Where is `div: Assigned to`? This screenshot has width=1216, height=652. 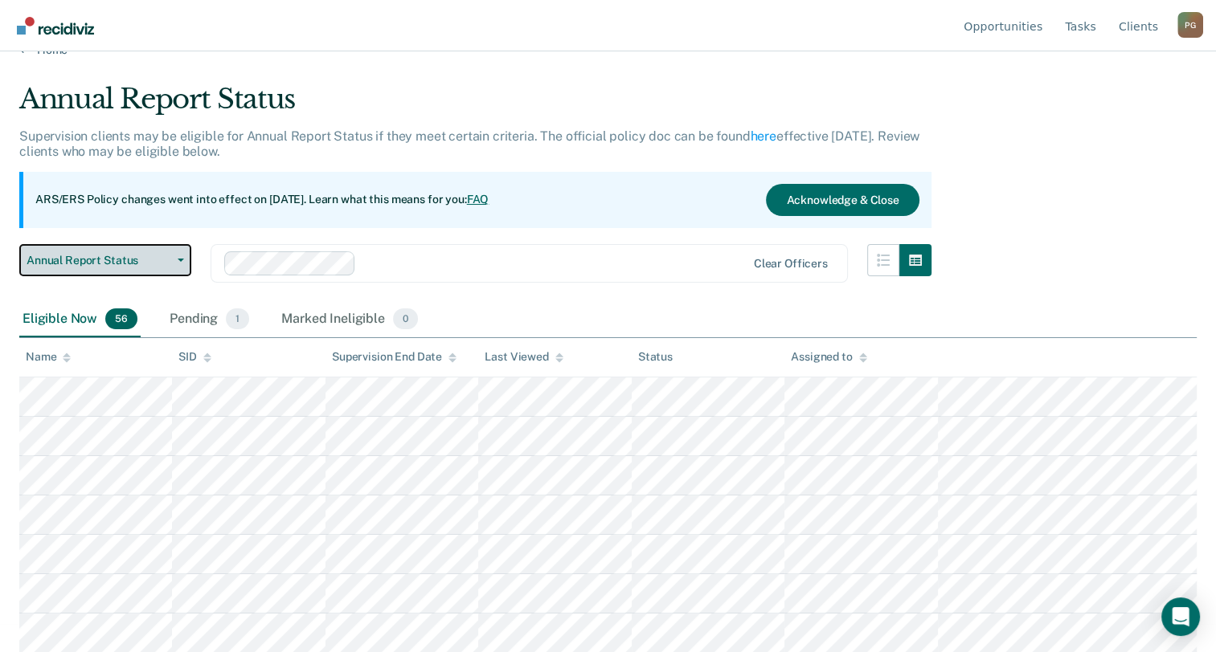
div: Assigned to is located at coordinates (828, 357).